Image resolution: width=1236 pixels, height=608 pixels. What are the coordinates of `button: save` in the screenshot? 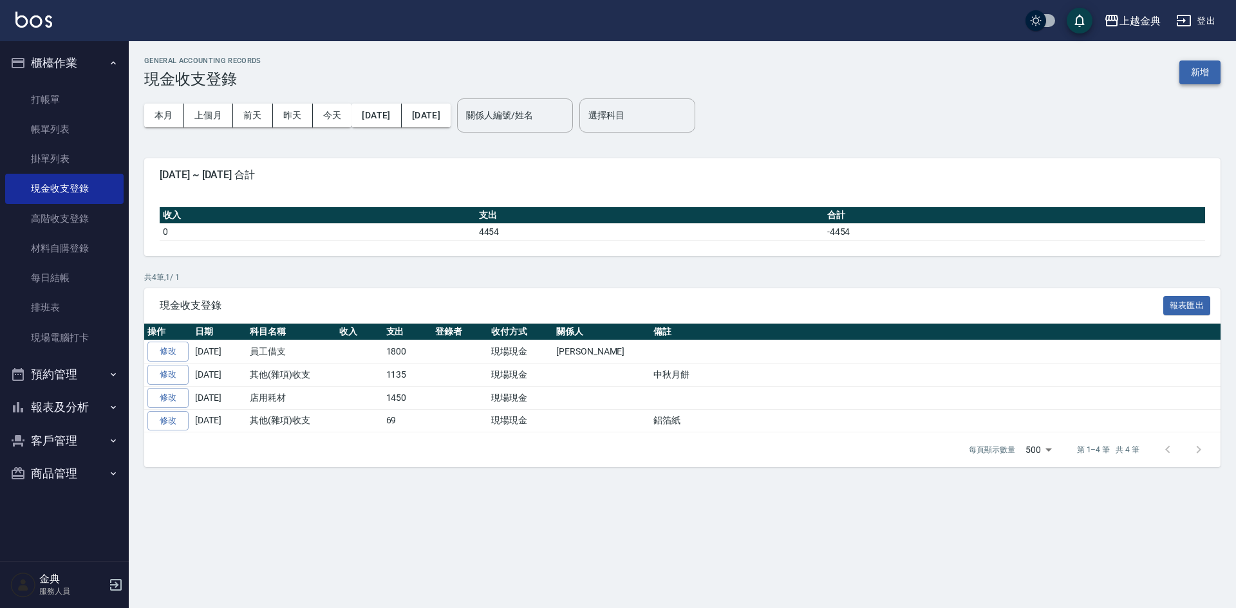 It's located at (1080, 21).